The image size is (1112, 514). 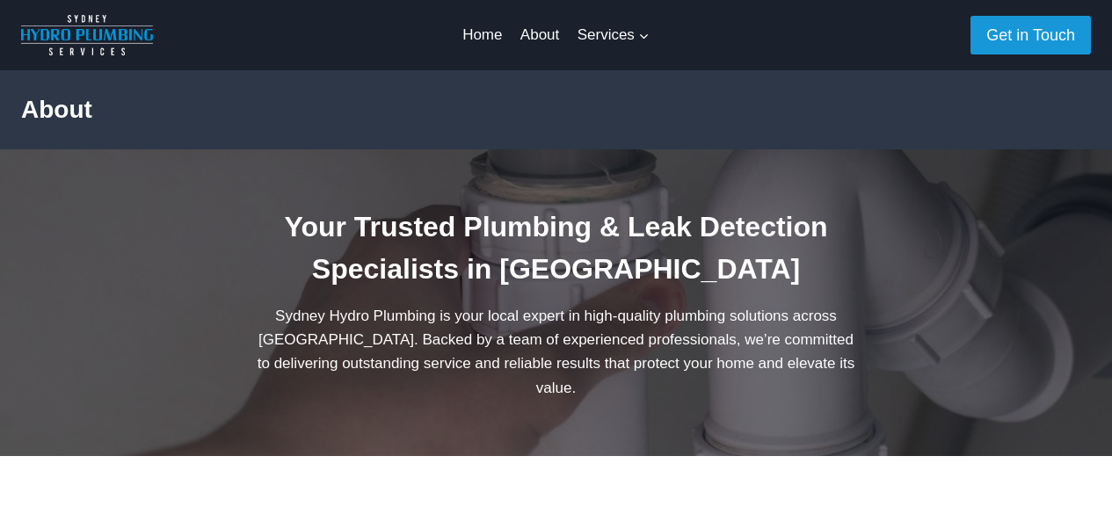 What do you see at coordinates (612, 35) in the screenshot?
I see `a: Services` at bounding box center [612, 35].